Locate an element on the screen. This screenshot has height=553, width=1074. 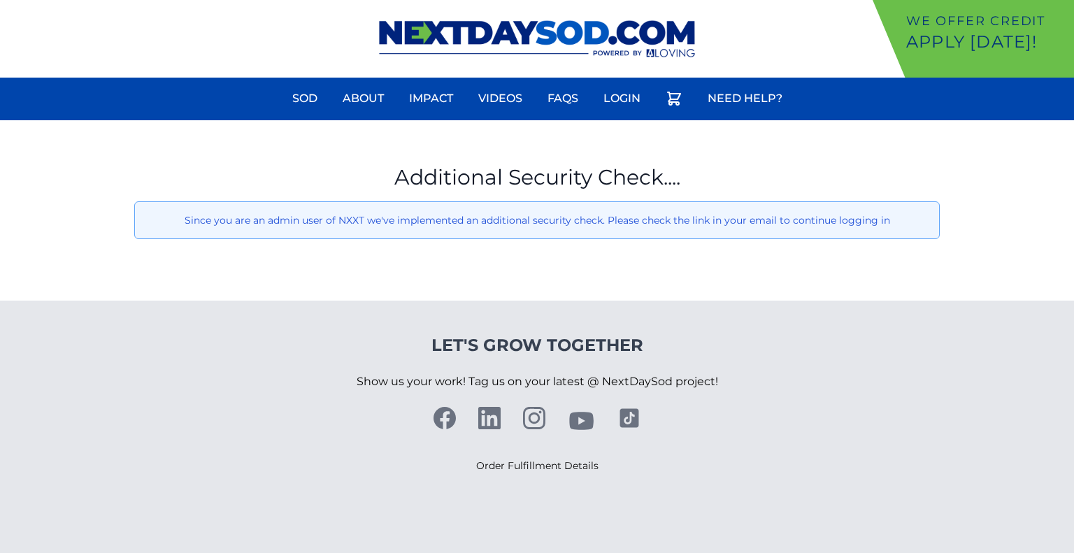
a: Need Help? is located at coordinates (744, 99).